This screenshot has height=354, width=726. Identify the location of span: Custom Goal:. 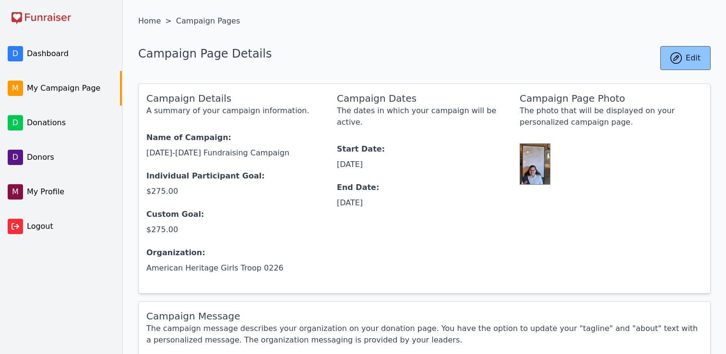
(237, 214).